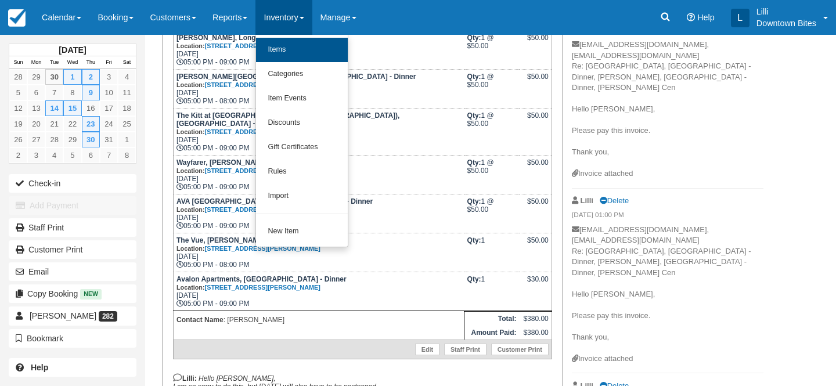  I want to click on td: 1, so click(492, 252).